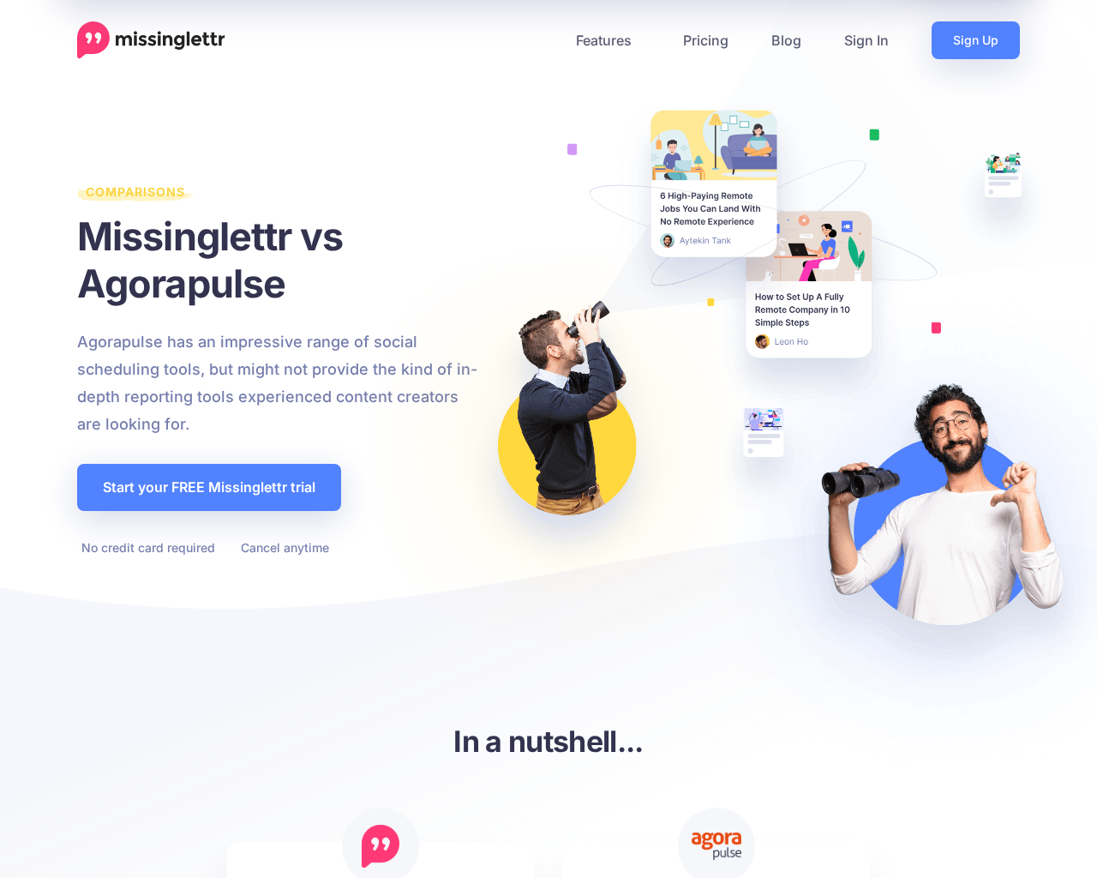  I want to click on p: Agorapulse has an impressive range of social scheduling tools, but might not provide the kind of ..., so click(280, 383).